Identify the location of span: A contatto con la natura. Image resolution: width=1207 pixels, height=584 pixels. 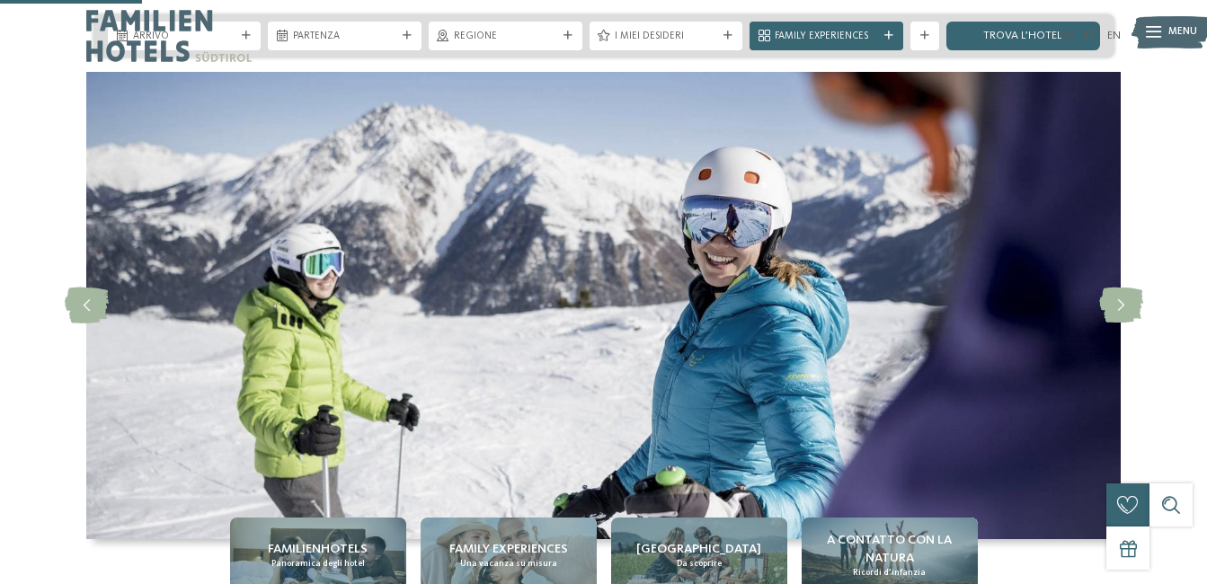
(889, 549).